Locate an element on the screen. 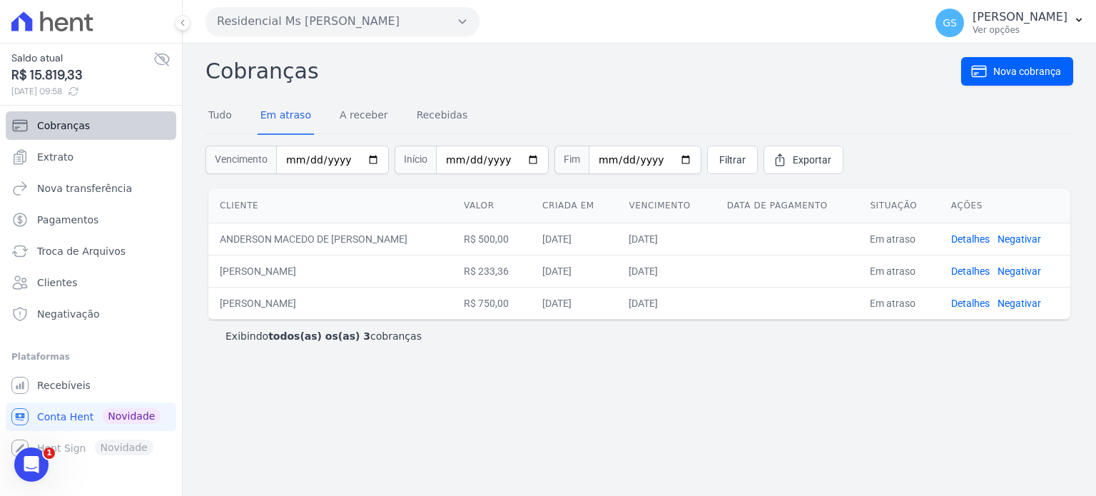 This screenshot has width=1096, height=496. th: Criada em is located at coordinates (574, 205).